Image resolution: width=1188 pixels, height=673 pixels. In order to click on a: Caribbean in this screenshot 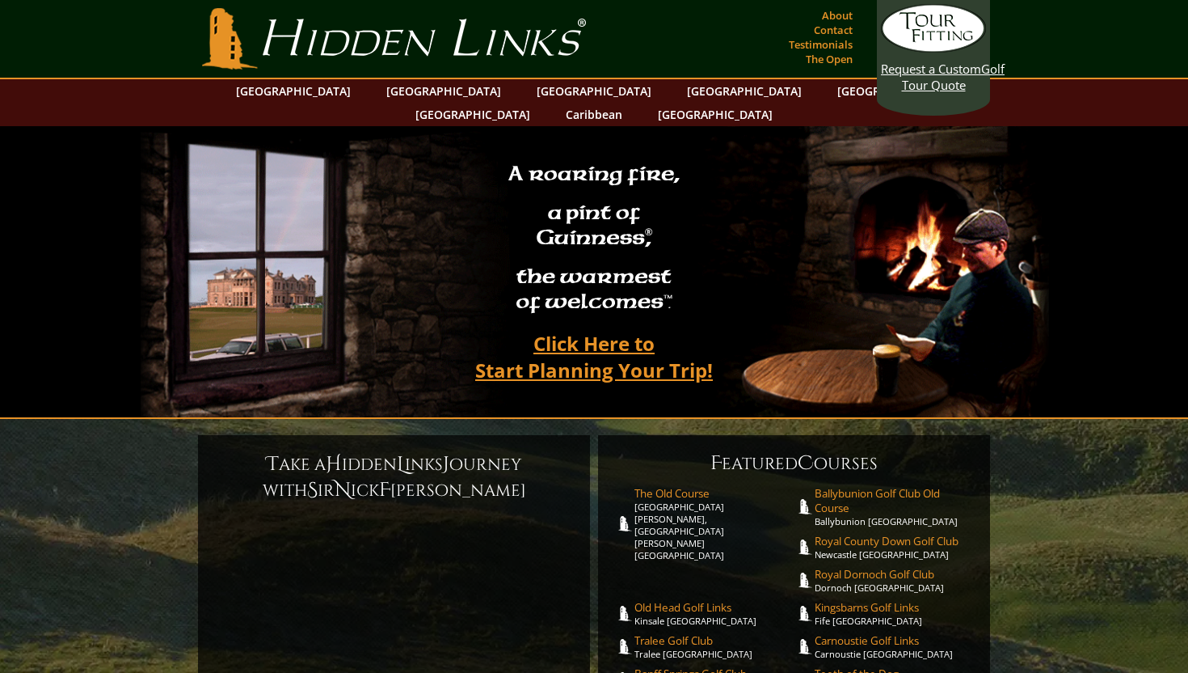, I will do `click(594, 114)`.